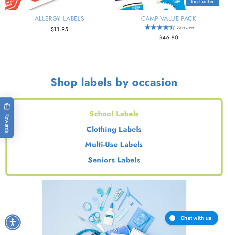 The image size is (228, 235). I want to click on h2: Chat with us, so click(34, 10).